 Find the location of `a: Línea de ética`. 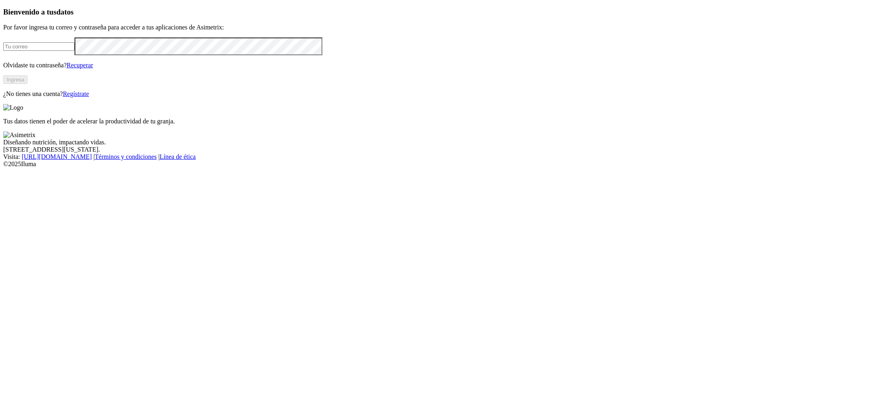

a: Línea de ética is located at coordinates (178, 156).